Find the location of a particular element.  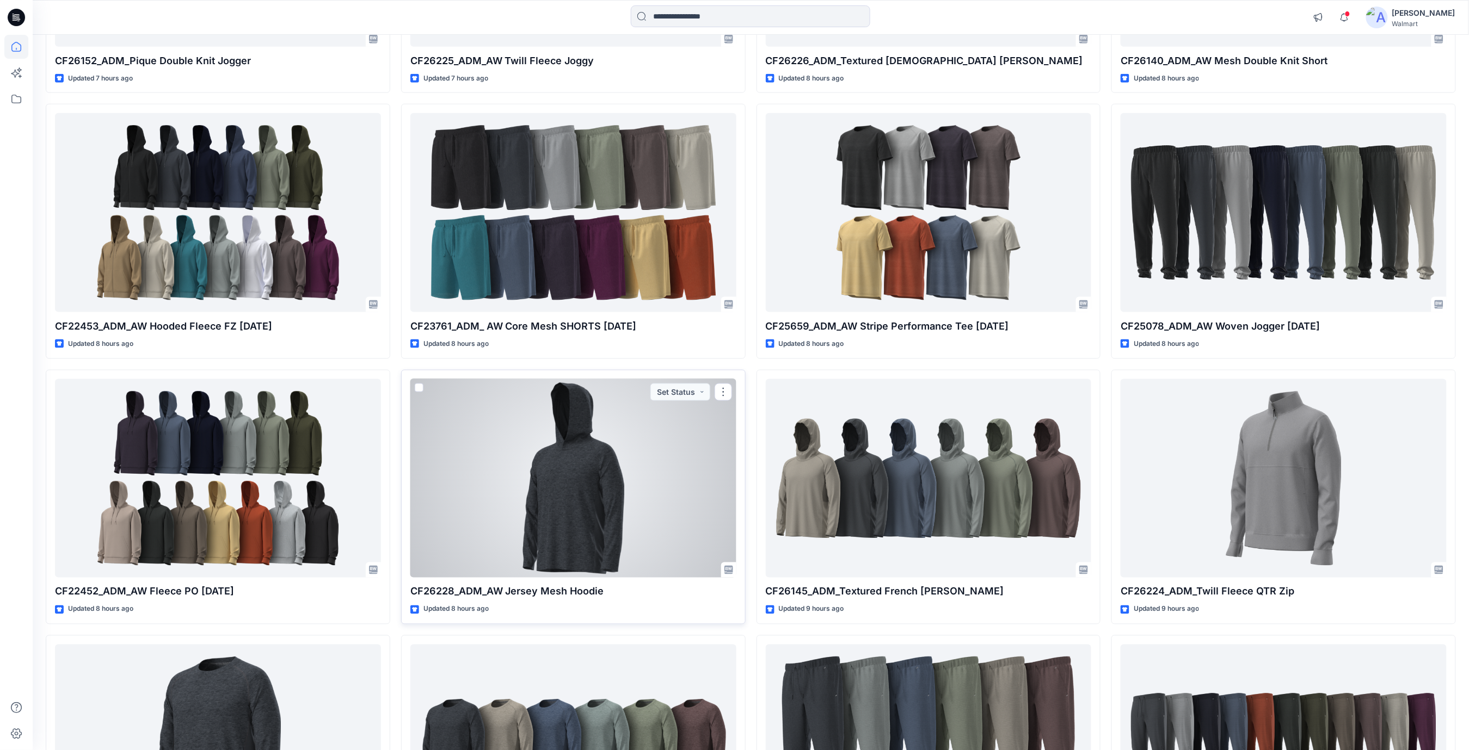

p: CF26152_ADM_Pique Double Knit Jogger is located at coordinates (218, 61).